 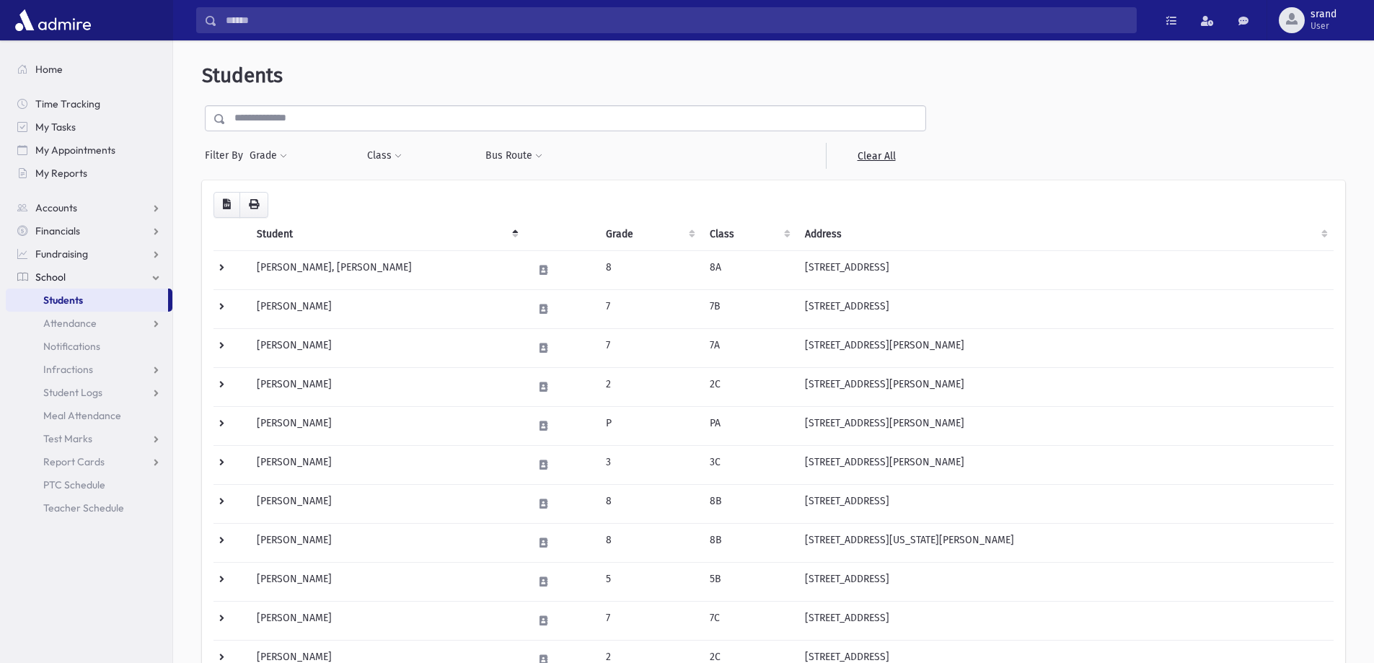 What do you see at coordinates (749, 387) in the screenshot?
I see `td: 2C` at bounding box center [749, 387].